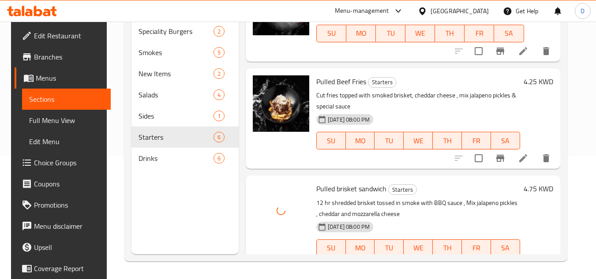  I want to click on p: 12 hr shredded brisket tossed in smoke with BBQ sauce , Mix jalapeno pickles , cheddar and mozzar..., so click(418, 209).